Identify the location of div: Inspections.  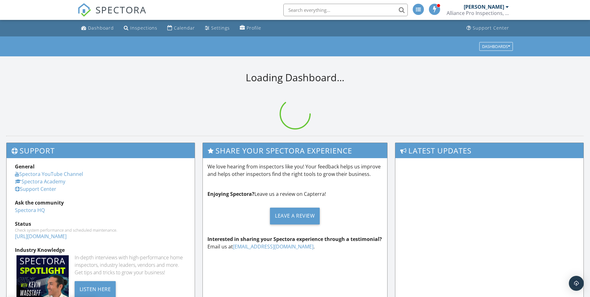
(144, 28).